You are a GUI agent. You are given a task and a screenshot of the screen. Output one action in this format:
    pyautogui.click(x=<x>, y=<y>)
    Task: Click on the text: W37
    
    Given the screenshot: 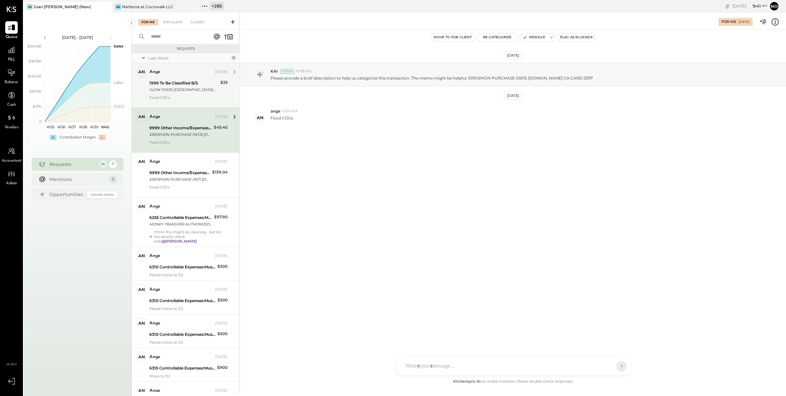 What is the action you would take?
    pyautogui.click(x=72, y=127)
    